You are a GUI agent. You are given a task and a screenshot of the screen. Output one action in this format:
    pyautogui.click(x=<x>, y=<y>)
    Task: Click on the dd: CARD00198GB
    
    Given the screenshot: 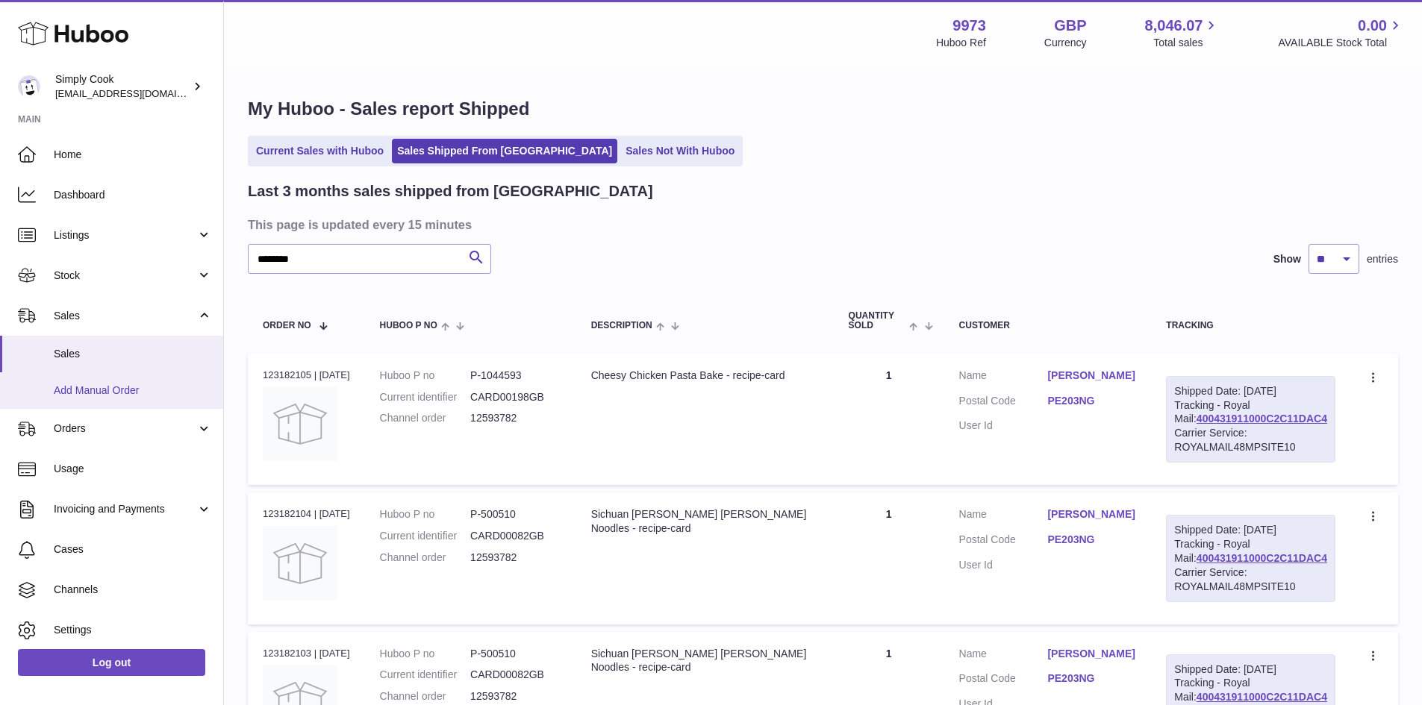 What is the action you would take?
    pyautogui.click(x=516, y=397)
    